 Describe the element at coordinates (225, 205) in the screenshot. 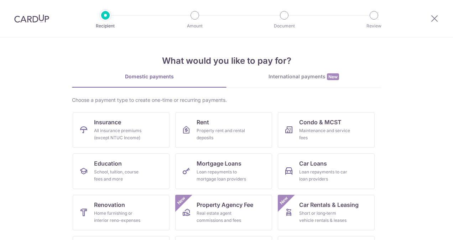

I see `span: Property Agency Fee` at that location.